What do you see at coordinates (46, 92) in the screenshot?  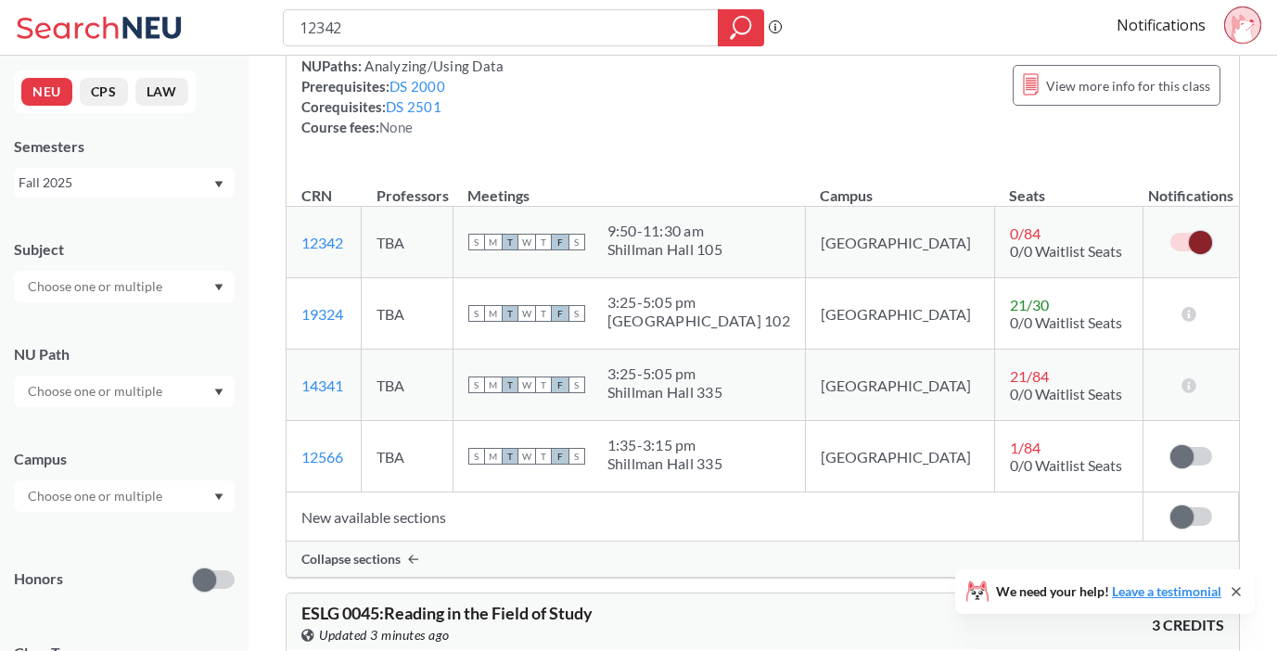 I see `button: NEU` at bounding box center [46, 92].